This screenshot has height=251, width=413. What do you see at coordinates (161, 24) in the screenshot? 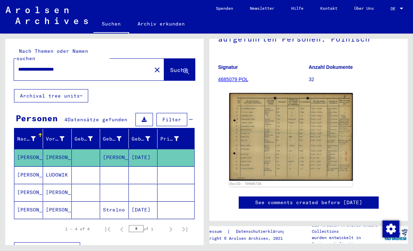
I see `a: Archiv erkunden` at bounding box center [161, 24].